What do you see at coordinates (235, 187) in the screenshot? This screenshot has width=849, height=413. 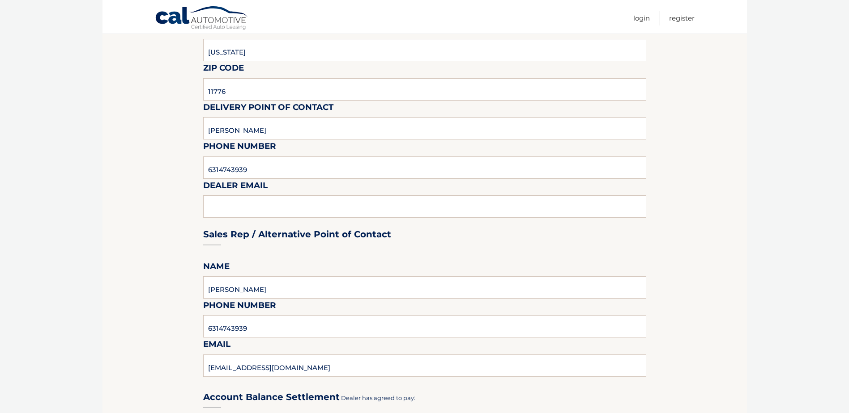 I see `label: Dealer Email` at bounding box center [235, 187].